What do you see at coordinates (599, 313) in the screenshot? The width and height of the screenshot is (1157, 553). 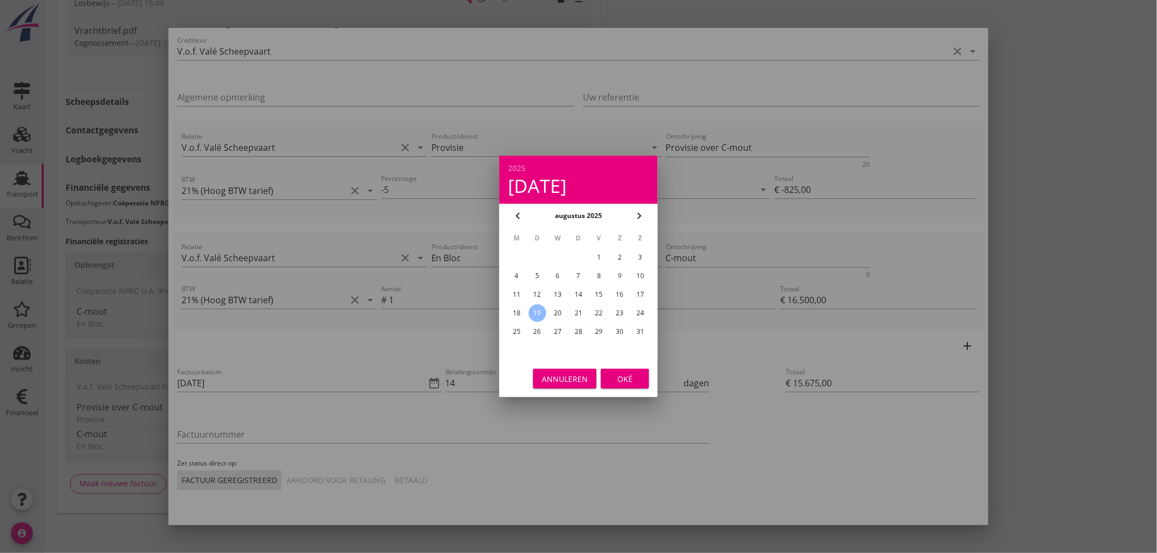 I see `button: 22` at bounding box center [599, 313].